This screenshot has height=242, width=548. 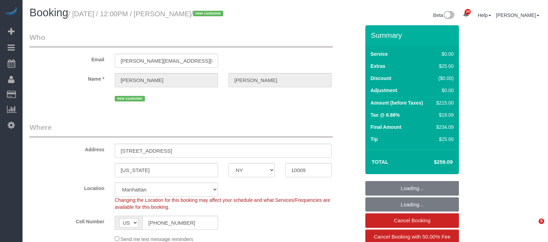 I want to click on label: Email, so click(x=67, y=58).